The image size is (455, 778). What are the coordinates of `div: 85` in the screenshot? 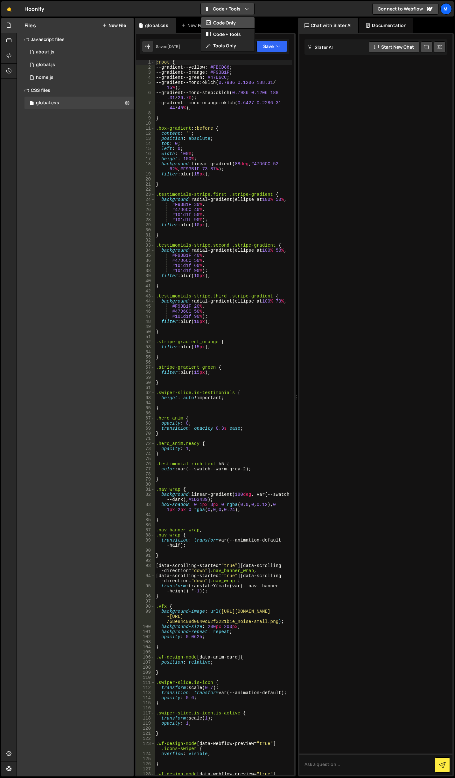 It's located at (145, 520).